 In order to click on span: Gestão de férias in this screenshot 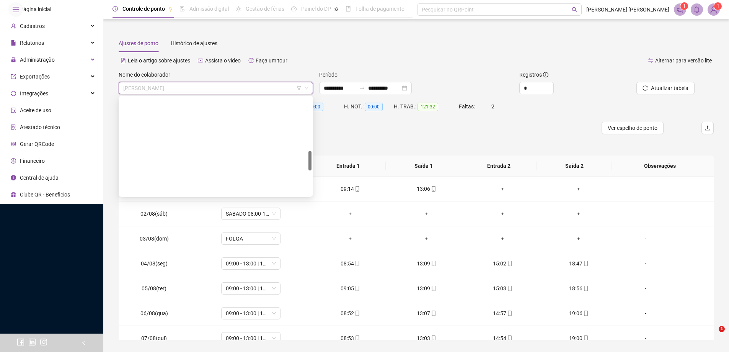, I will do `click(265, 9)`.